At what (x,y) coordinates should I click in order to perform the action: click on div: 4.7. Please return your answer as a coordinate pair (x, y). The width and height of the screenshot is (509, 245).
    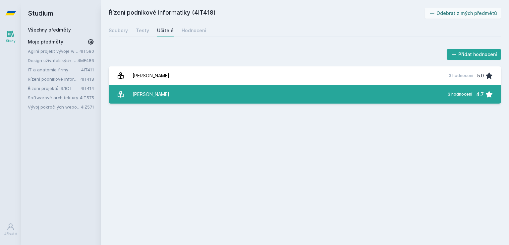
    Looking at the image, I should click on (480, 94).